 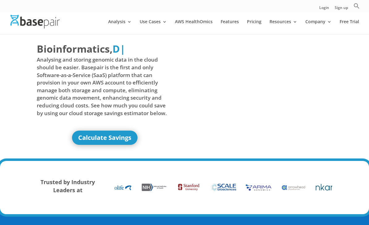 What do you see at coordinates (68, 186) in the screenshot?
I see `strong: Trusted by Industry Leaders at` at bounding box center [68, 186].